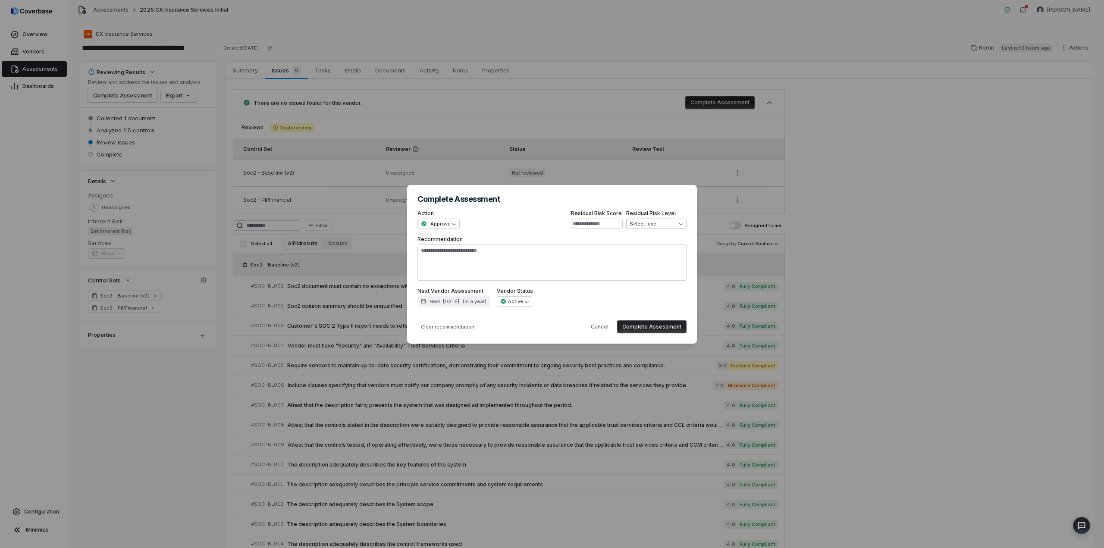 This screenshot has width=1104, height=548. I want to click on textarea: Recommendation, so click(552, 263).